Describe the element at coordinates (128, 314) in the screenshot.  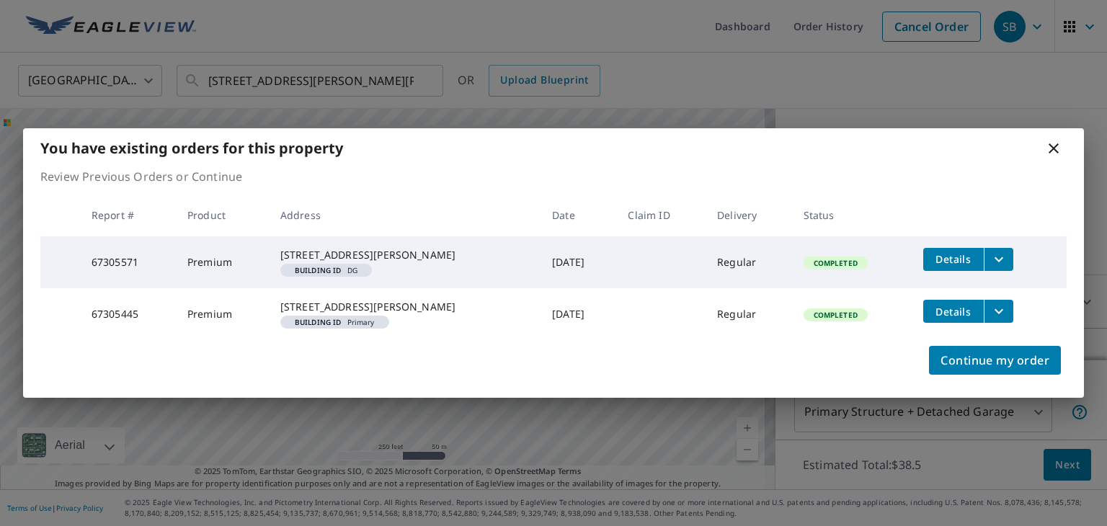
I see `td: 67305445` at that location.